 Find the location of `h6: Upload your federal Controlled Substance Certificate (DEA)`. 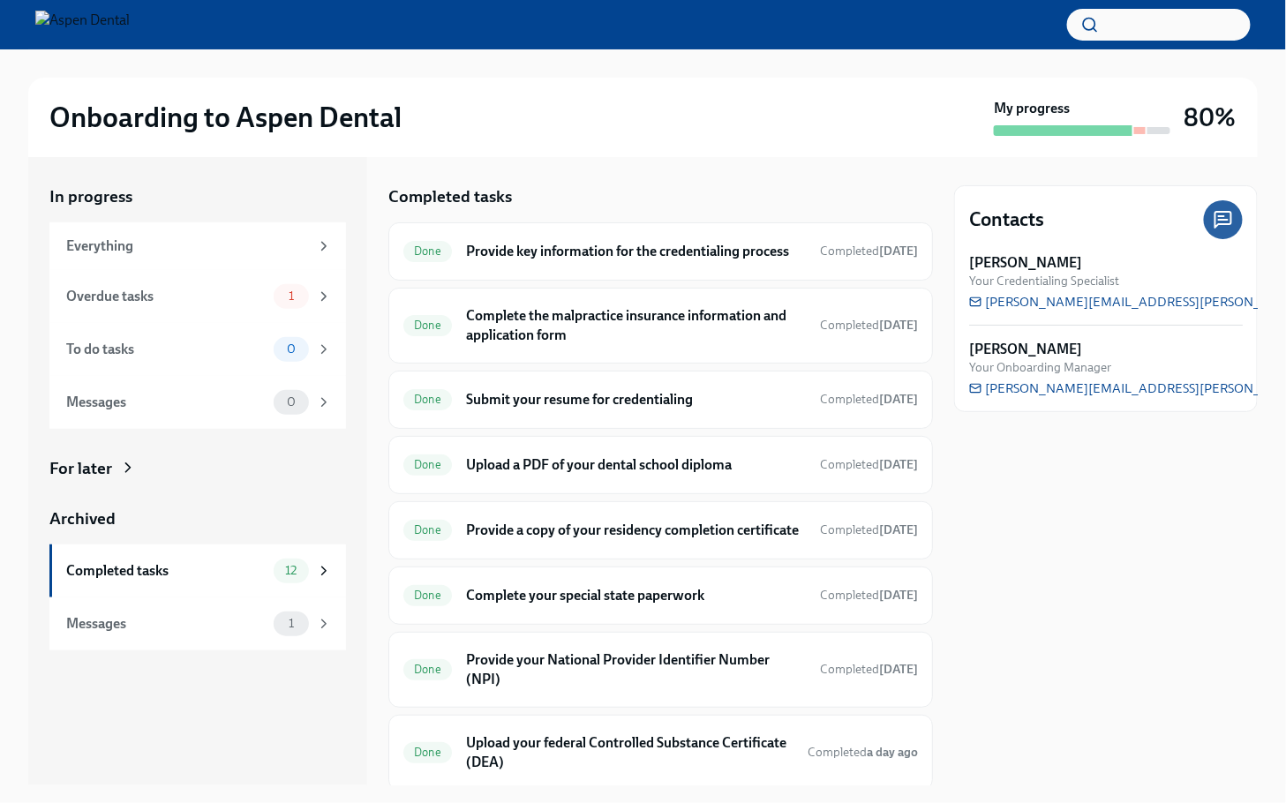

h6: Upload your federal Controlled Substance Certificate (DEA) is located at coordinates (629, 753).